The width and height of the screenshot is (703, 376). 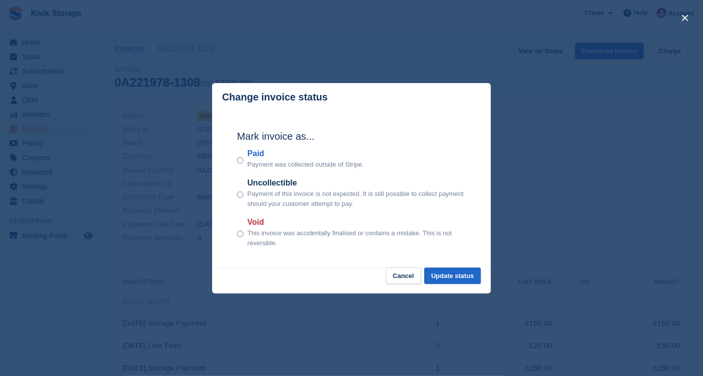 I want to click on label: Void, so click(x=356, y=222).